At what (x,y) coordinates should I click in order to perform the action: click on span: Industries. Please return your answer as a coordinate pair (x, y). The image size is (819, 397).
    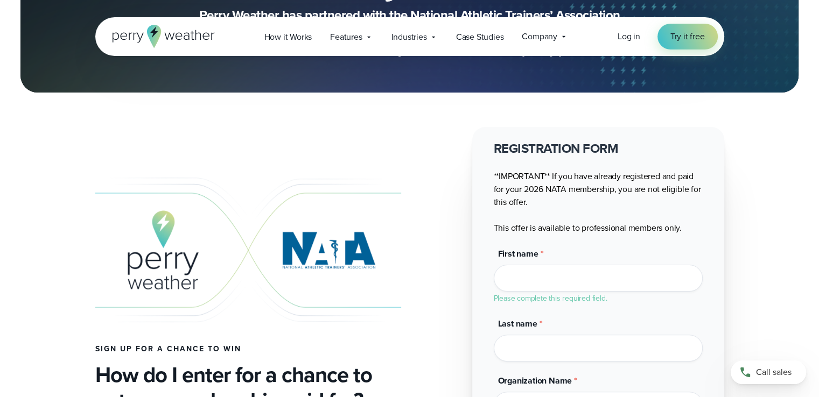
    Looking at the image, I should click on (409, 37).